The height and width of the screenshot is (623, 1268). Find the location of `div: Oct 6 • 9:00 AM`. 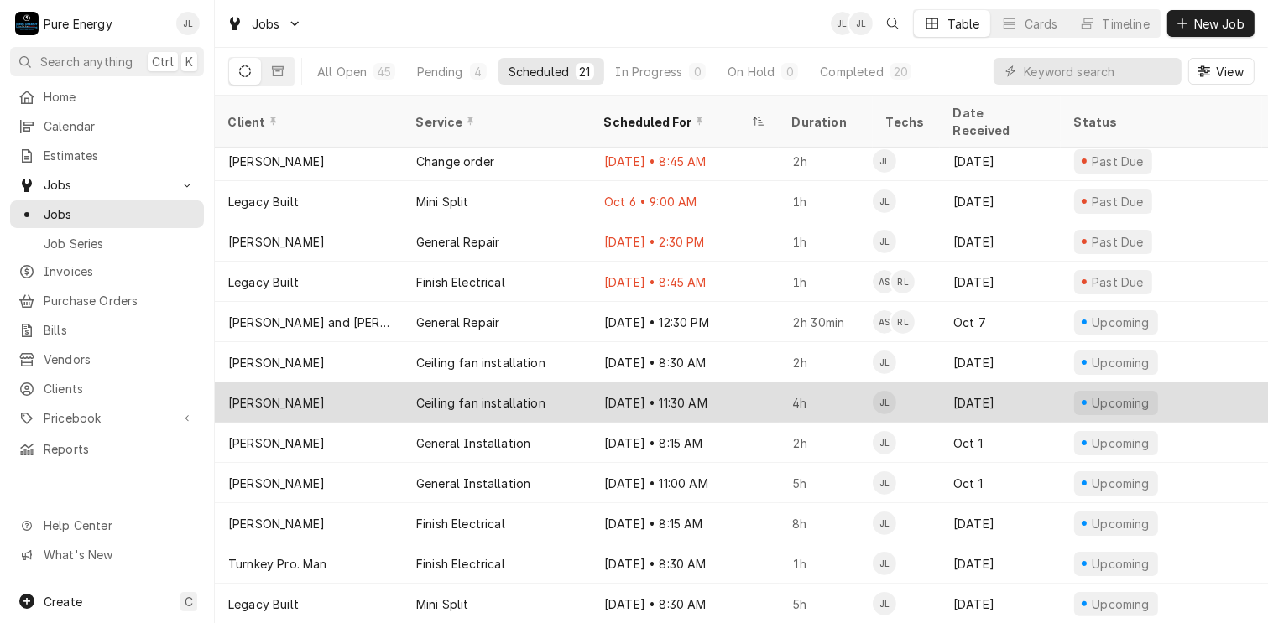

div: Oct 6 • 9:00 AM is located at coordinates (685, 201).